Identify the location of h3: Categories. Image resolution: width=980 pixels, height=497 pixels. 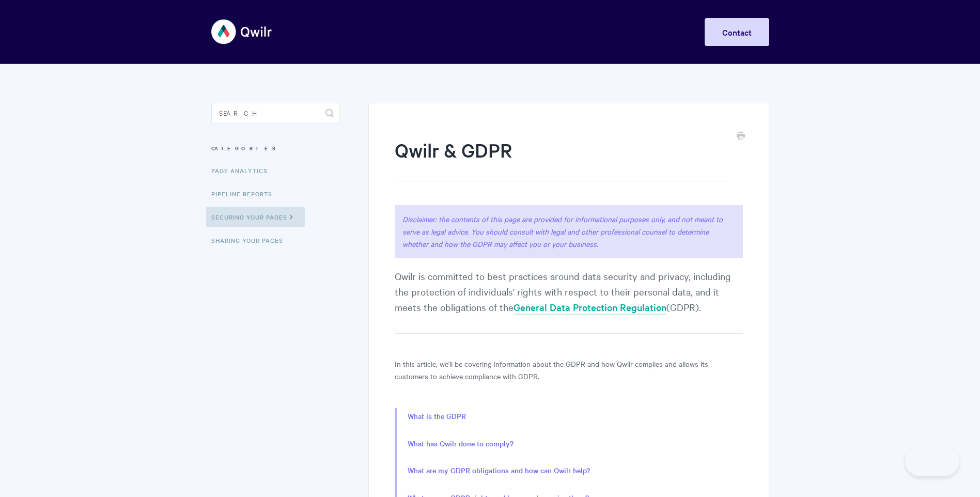
(275, 148).